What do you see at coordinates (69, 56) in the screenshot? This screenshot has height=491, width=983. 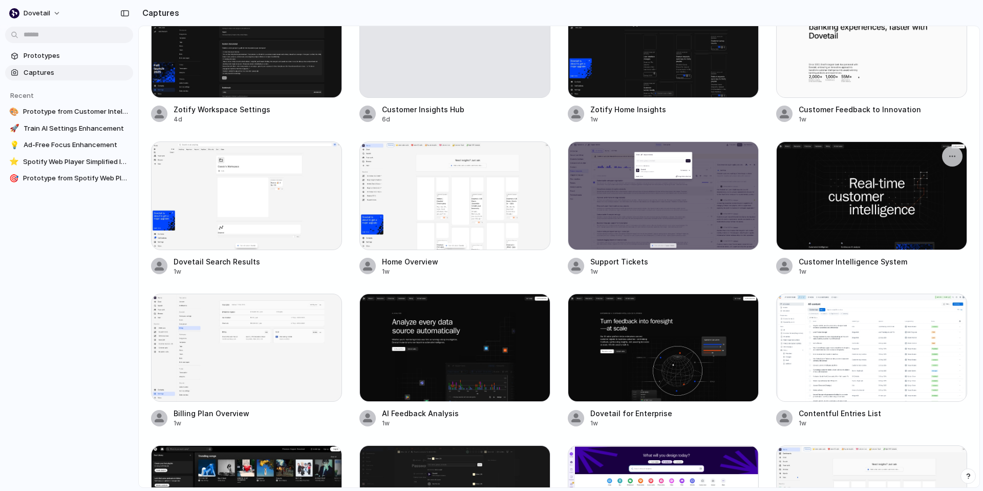 I see `a: Prototypes` at bounding box center [69, 56].